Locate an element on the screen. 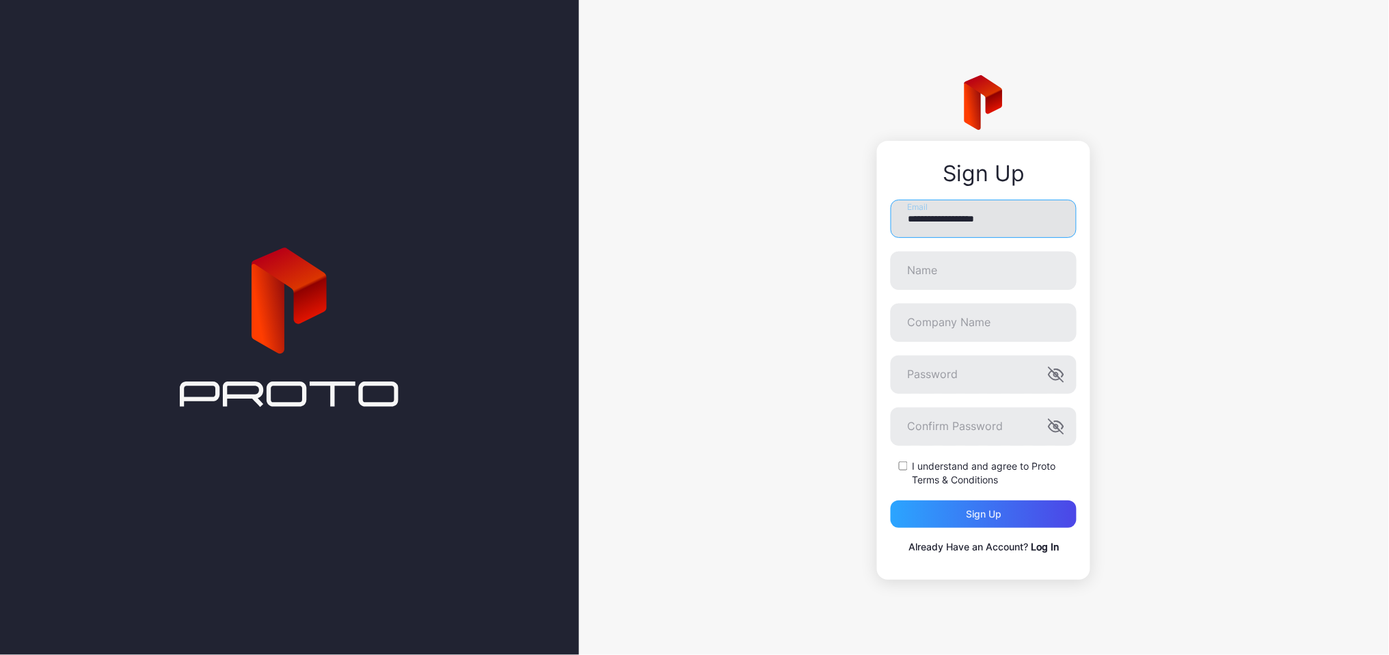  input: Confirm Password is located at coordinates (983, 426).